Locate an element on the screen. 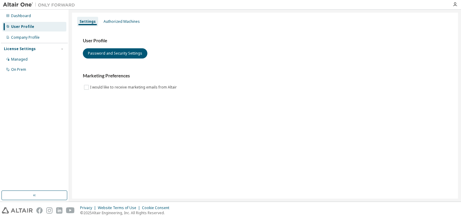 The height and width of the screenshot is (219, 461). img: Altair One is located at coordinates (41, 5).